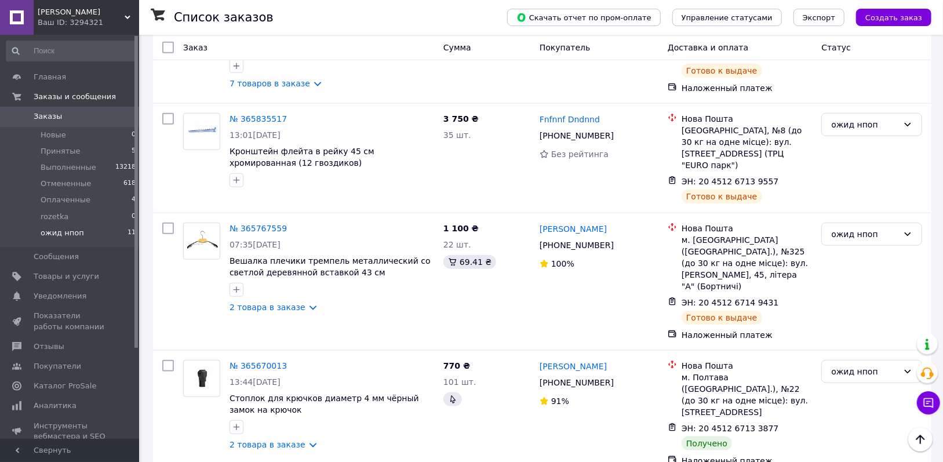 This screenshot has width=943, height=462. Describe the element at coordinates (53, 135) in the screenshot. I see `span: Новые` at that location.